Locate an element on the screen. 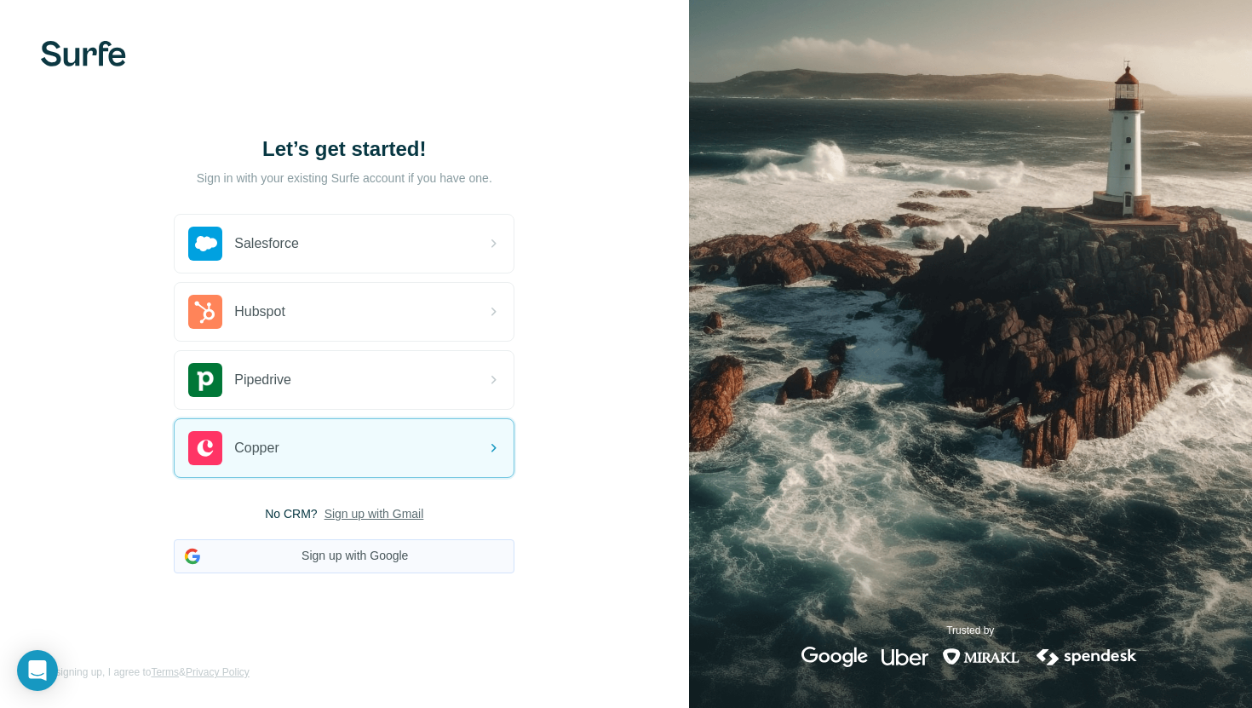 The height and width of the screenshot is (708, 1252). a: Terms is located at coordinates (164, 672).